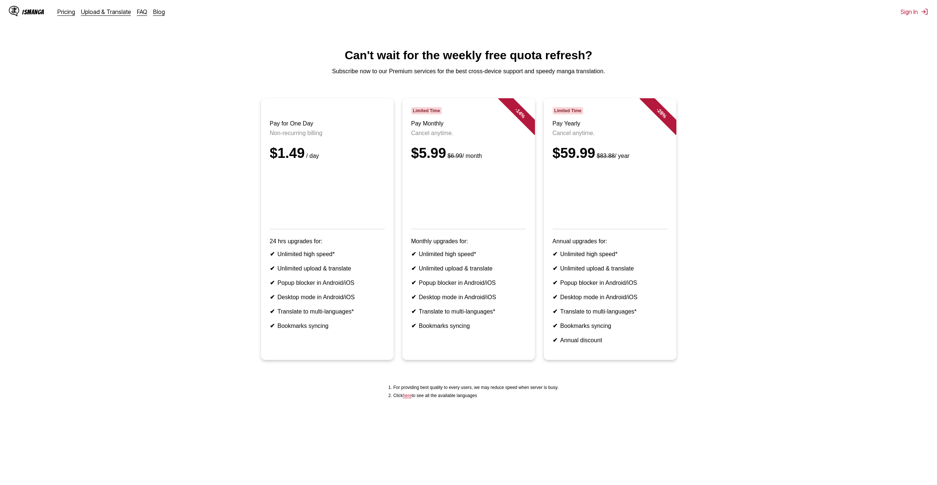 Image resolution: width=937 pixels, height=485 pixels. I want to click on img: IsManga Logo, so click(14, 11).